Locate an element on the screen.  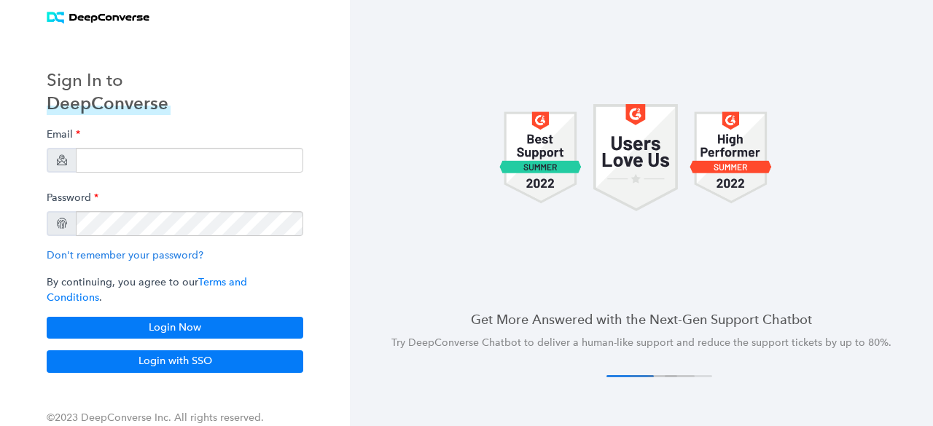
button: 3 is located at coordinates (671, 376).